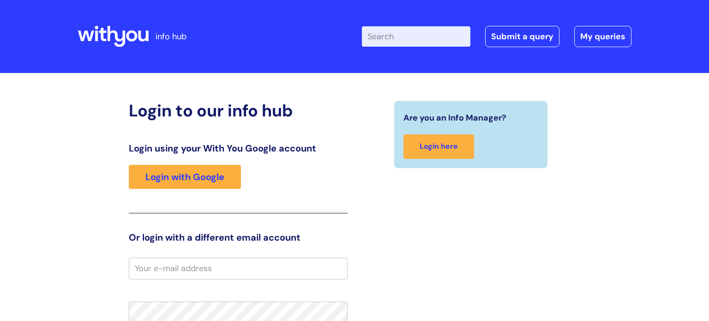 This screenshot has width=709, height=321. Describe the element at coordinates (185, 177) in the screenshot. I see `a: Login with Google` at that location.